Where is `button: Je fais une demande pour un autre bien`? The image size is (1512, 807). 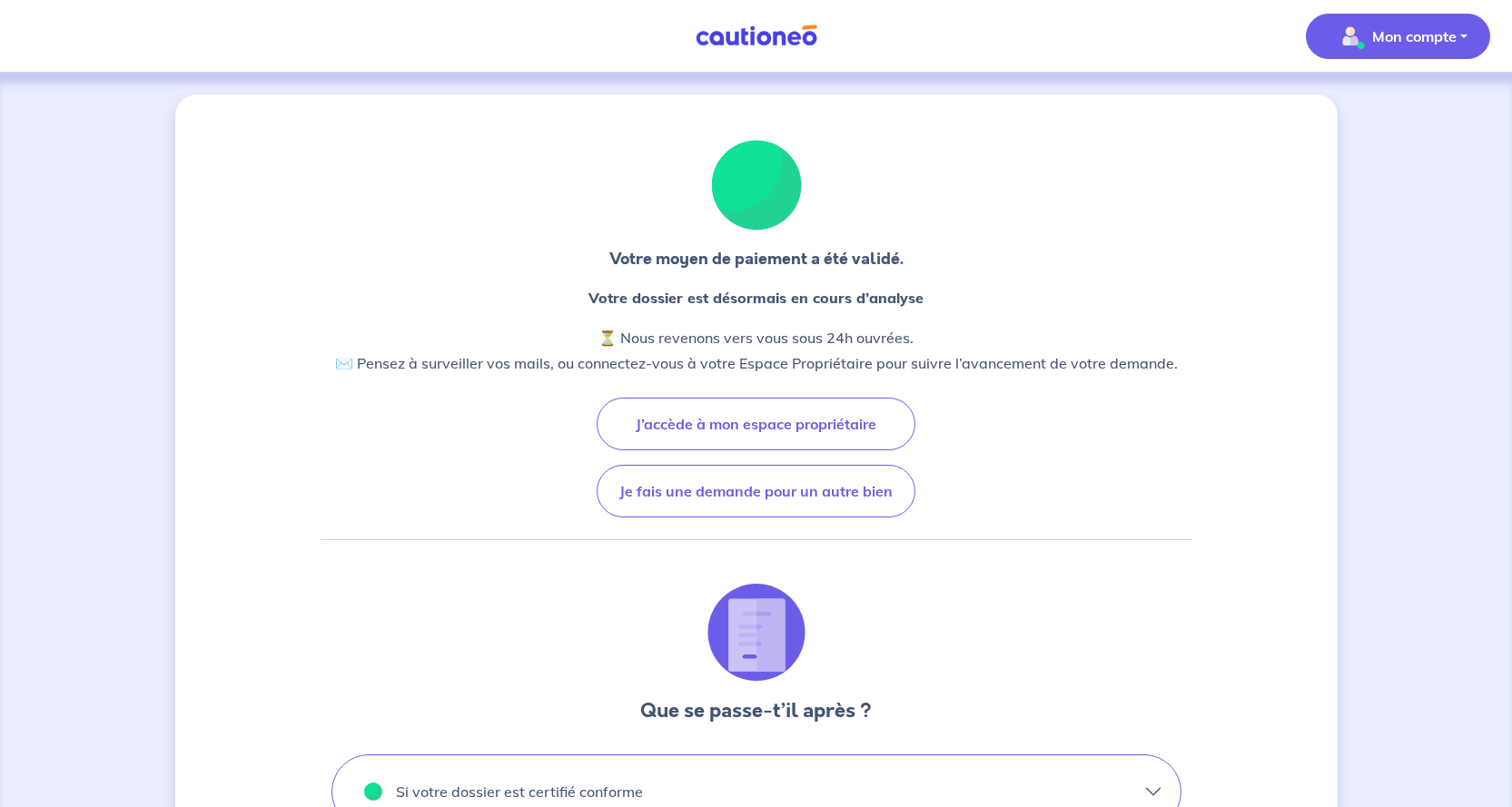
button: Je fais une demande pour un autre bien is located at coordinates (756, 492).